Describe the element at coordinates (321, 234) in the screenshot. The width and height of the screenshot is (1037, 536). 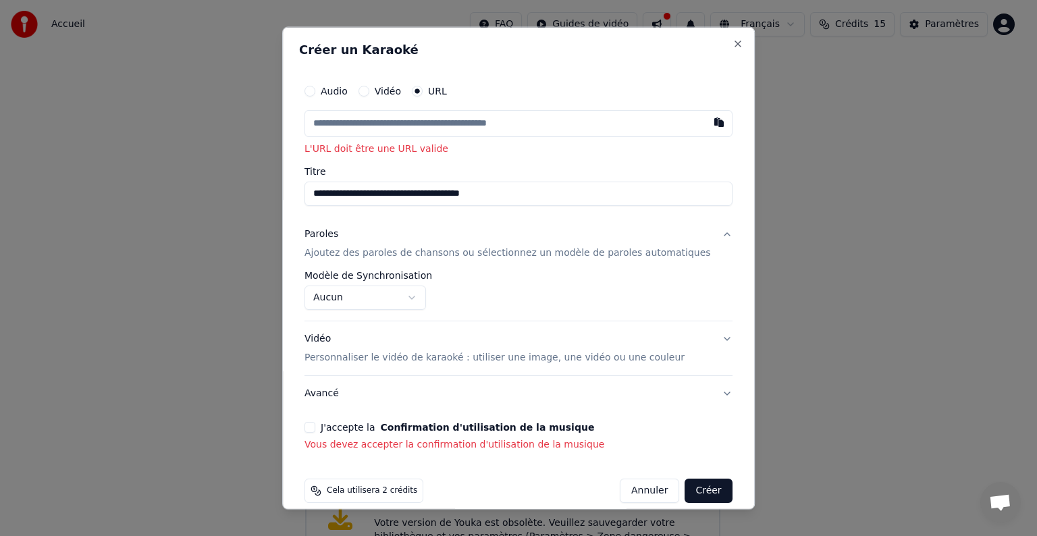
I see `div: Paroles` at that location.